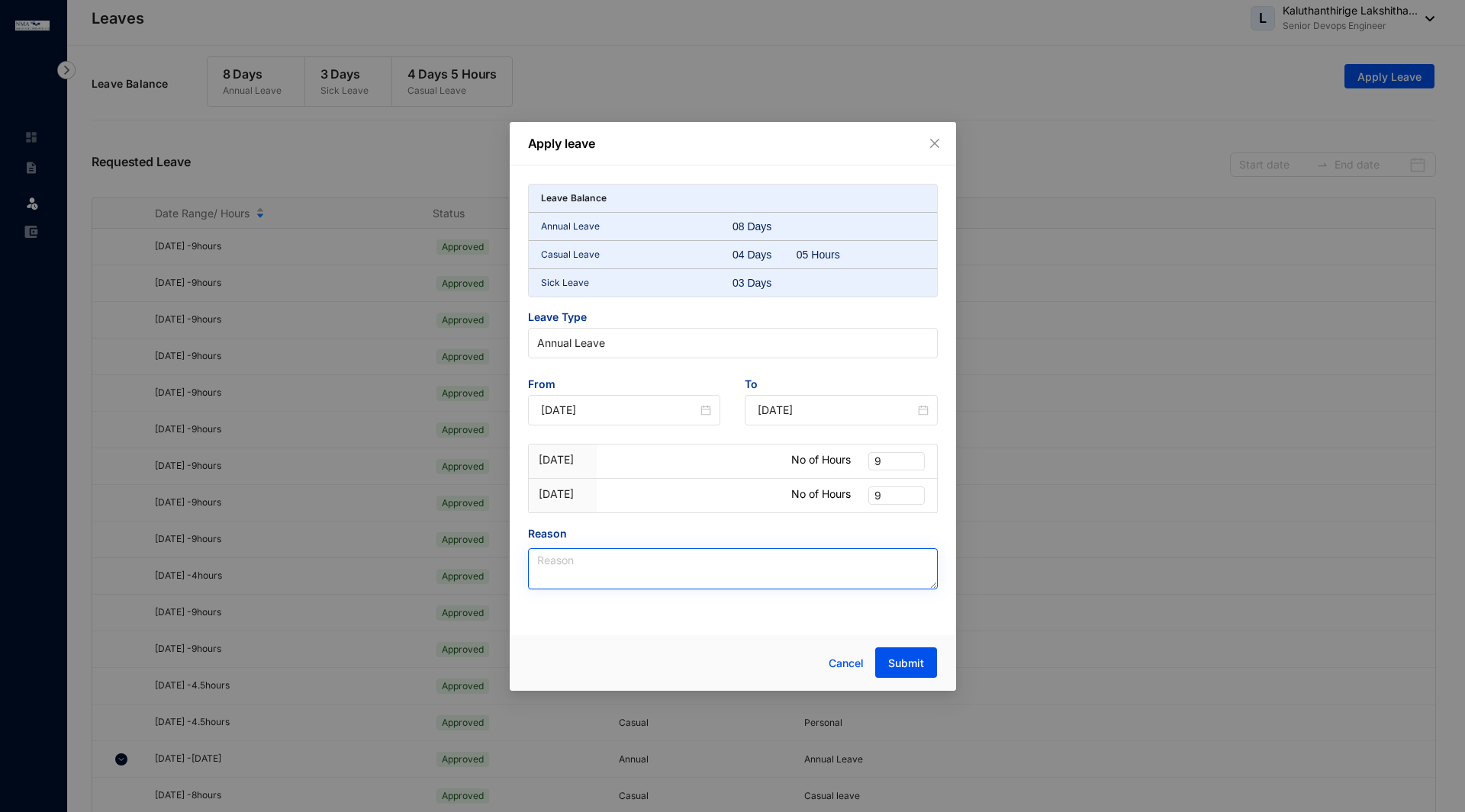 This screenshot has width=1465, height=812. What do you see at coordinates (620, 411) in the screenshot?
I see `input: Start Date` at bounding box center [620, 411].